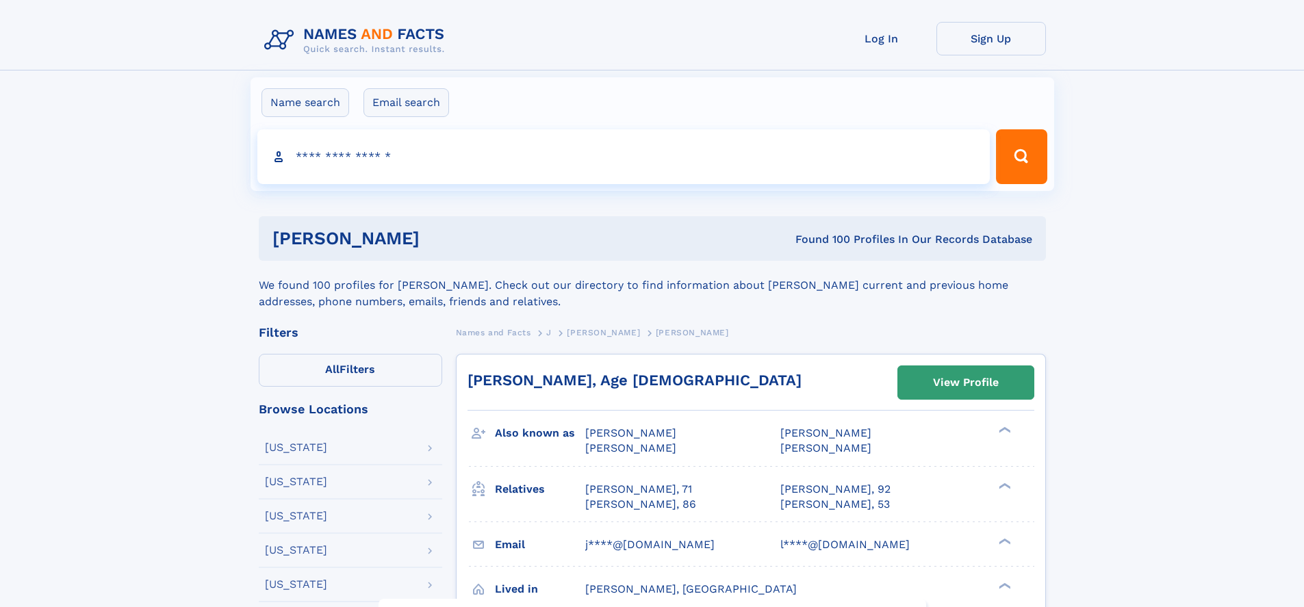 The height and width of the screenshot is (607, 1304). I want to click on a: Sign Up, so click(991, 38).